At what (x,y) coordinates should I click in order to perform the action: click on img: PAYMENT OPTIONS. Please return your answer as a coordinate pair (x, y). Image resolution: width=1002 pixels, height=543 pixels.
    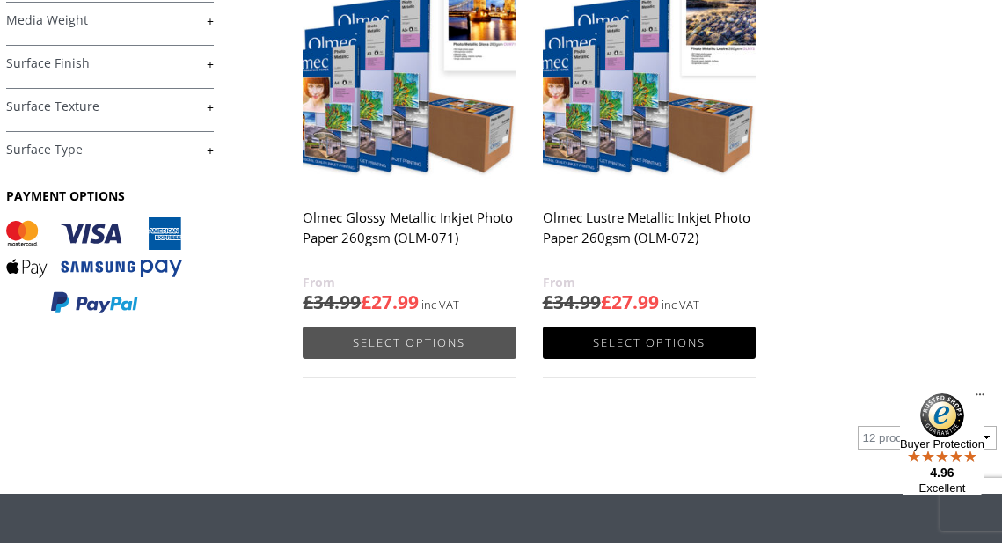
    Looking at the image, I should click on (94, 266).